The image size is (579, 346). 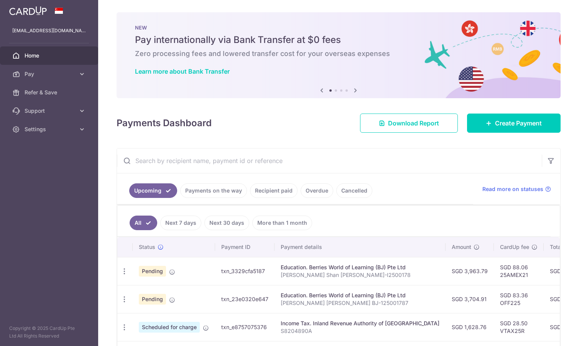 What do you see at coordinates (562, 247) in the screenshot?
I see `span: Total amt.` at bounding box center [562, 247].